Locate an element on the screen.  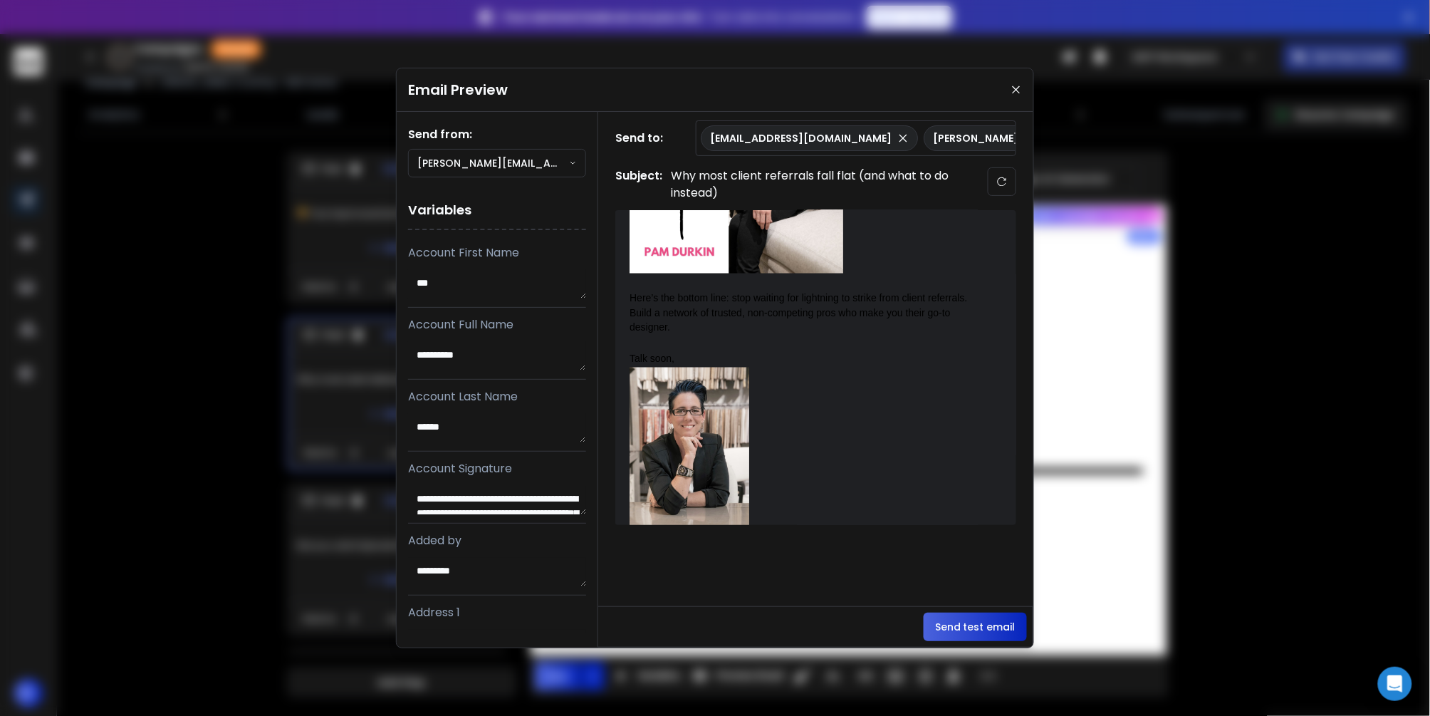
p: Address 1 is located at coordinates (497, 612).